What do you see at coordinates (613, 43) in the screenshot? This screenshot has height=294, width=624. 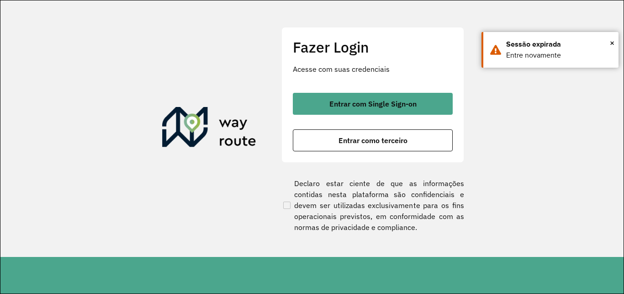 I see `button: Close` at bounding box center [613, 43].